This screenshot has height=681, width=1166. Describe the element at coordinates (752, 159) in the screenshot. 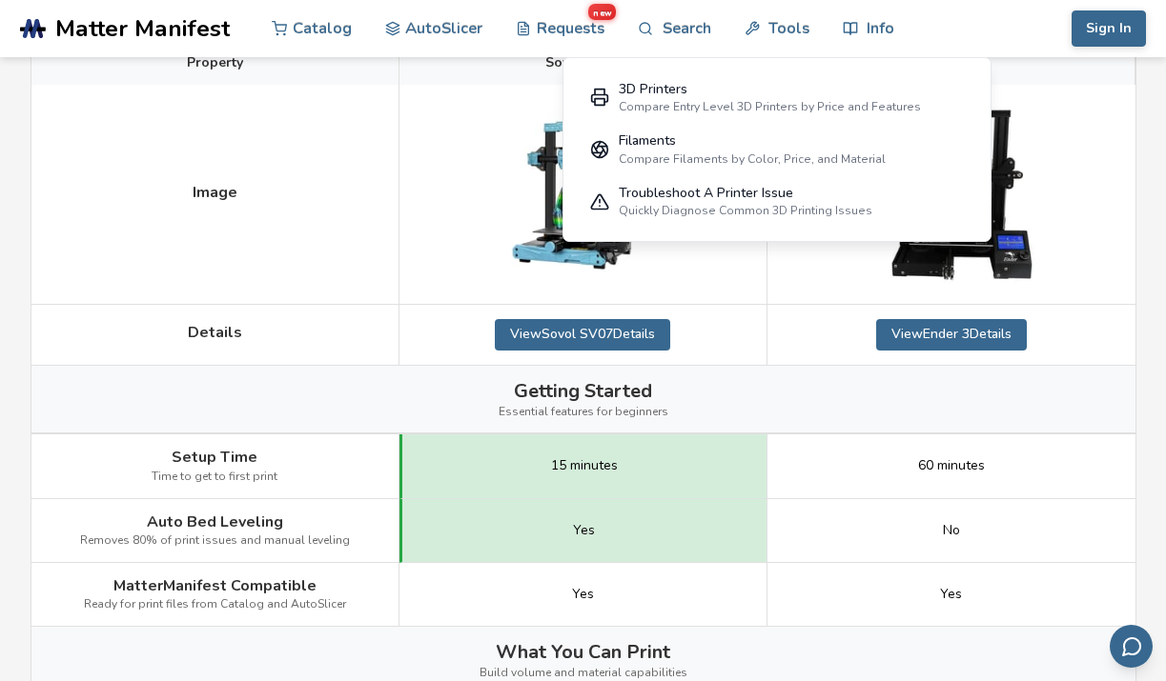

I see `div: Compare Filaments by Color, Price, and Material` at that location.